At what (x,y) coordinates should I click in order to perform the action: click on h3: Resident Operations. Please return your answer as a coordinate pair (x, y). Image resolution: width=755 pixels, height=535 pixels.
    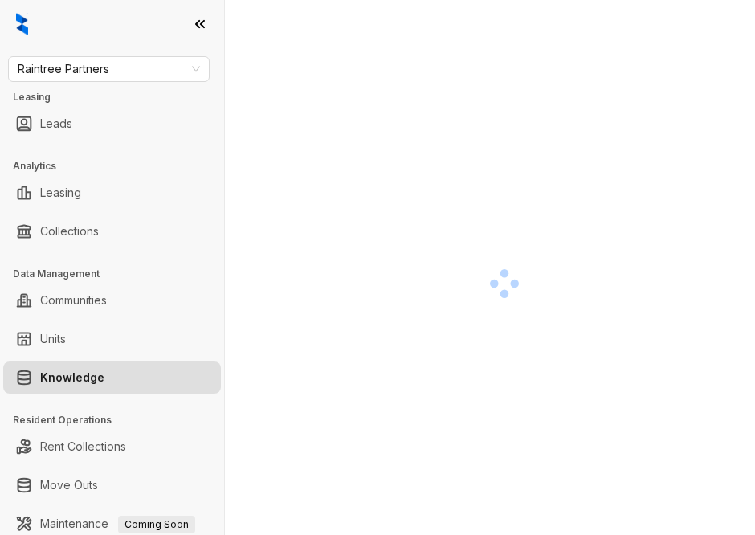
    Looking at the image, I should click on (118, 420).